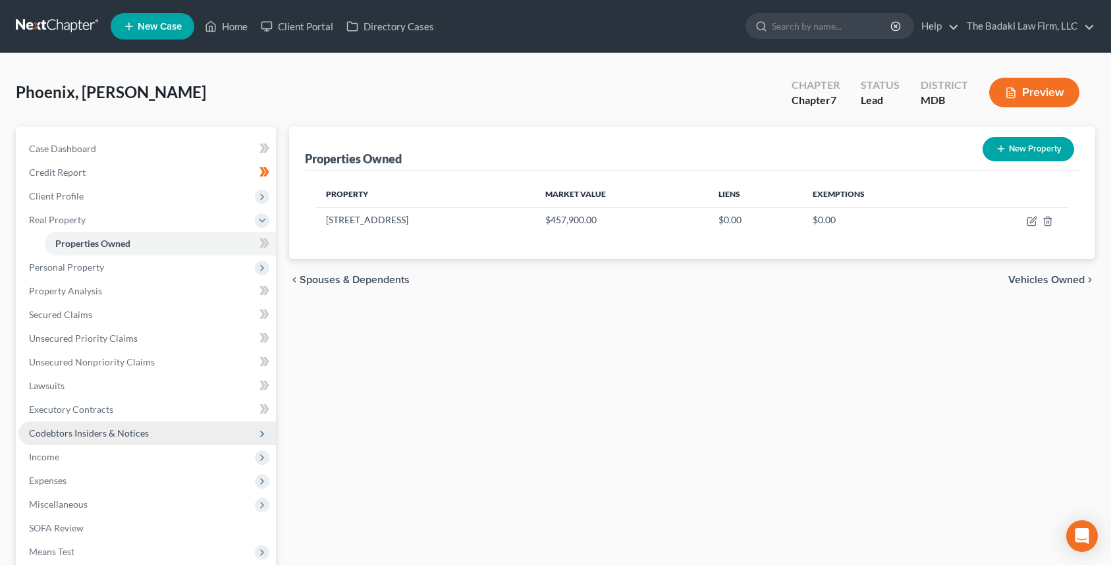 Image resolution: width=1111 pixels, height=565 pixels. Describe the element at coordinates (1082, 536) in the screenshot. I see `div: Open Intercom Messenger` at that location.